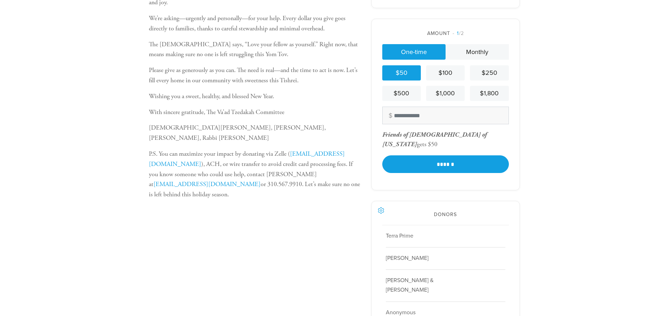 Image resolution: width=668 pixels, height=316 pixels. I want to click on div: $500, so click(401, 93).